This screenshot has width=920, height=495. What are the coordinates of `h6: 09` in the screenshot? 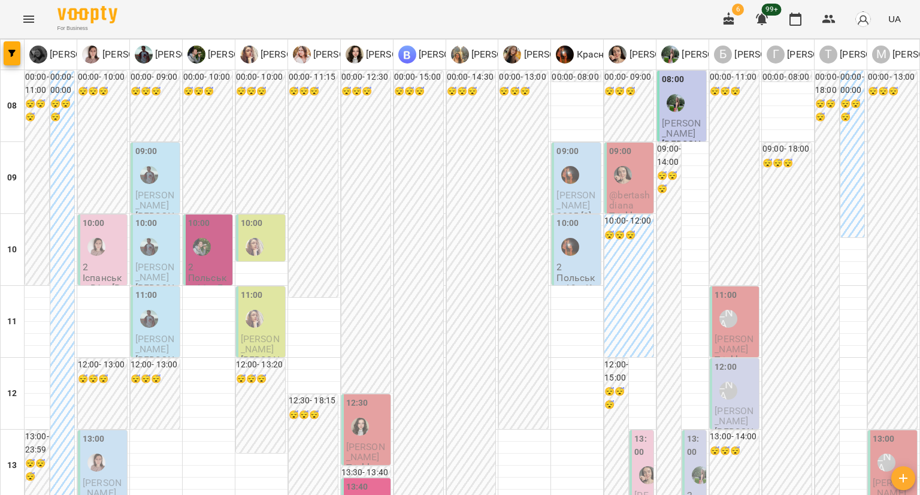 It's located at (12, 178).